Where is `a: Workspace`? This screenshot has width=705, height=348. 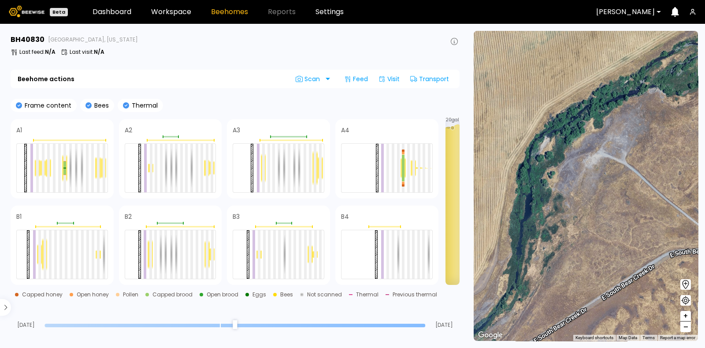 a: Workspace is located at coordinates (171, 12).